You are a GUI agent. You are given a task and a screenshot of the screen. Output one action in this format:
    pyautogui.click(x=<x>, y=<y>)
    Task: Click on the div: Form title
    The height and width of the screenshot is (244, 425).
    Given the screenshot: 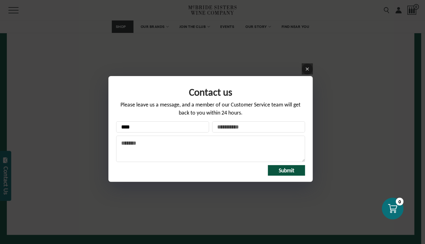 What is the action you would take?
    pyautogui.click(x=211, y=91)
    